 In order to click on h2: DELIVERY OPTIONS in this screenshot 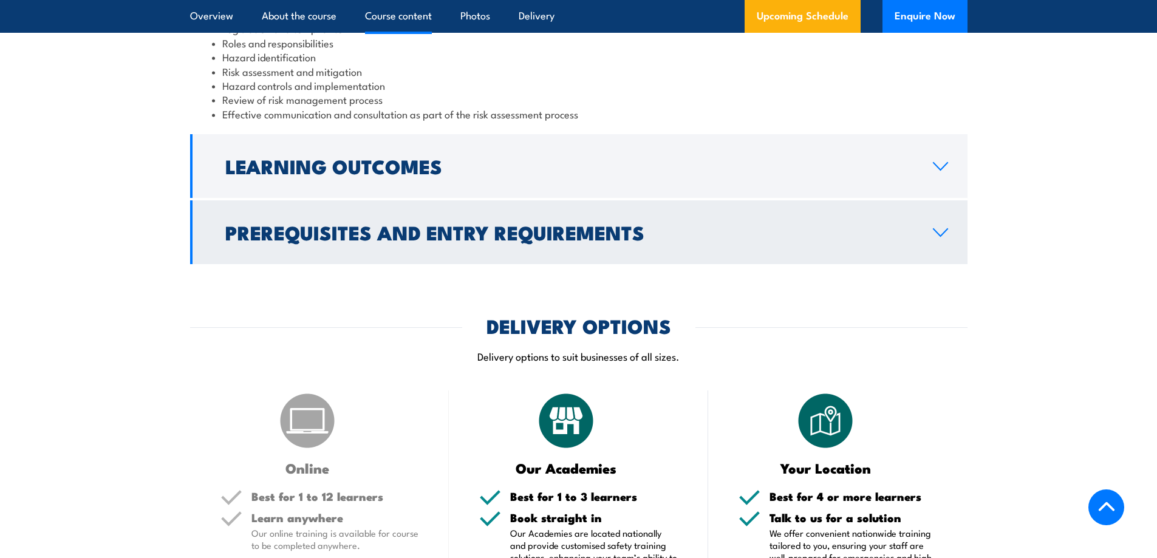, I will do `click(579, 326)`.